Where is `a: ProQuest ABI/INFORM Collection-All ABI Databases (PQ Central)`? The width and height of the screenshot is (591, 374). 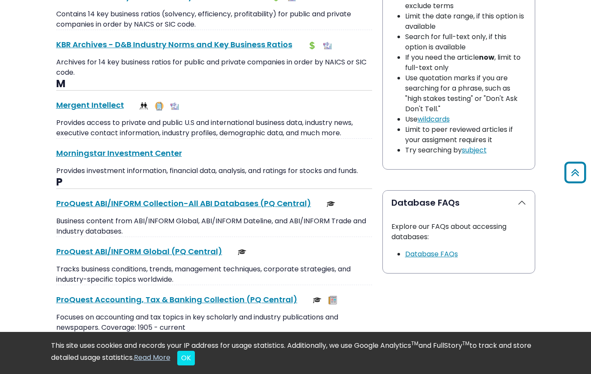 a: ProQuest ABI/INFORM Collection-All ABI Databases (PQ Central) is located at coordinates (184, 203).